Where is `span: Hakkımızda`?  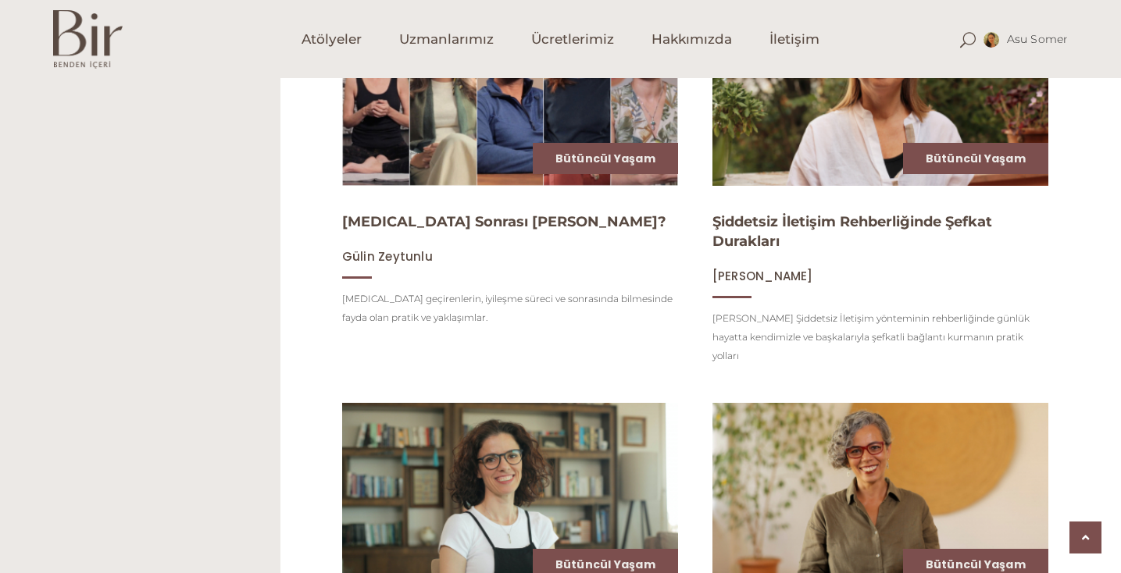
span: Hakkımızda is located at coordinates (691, 39).